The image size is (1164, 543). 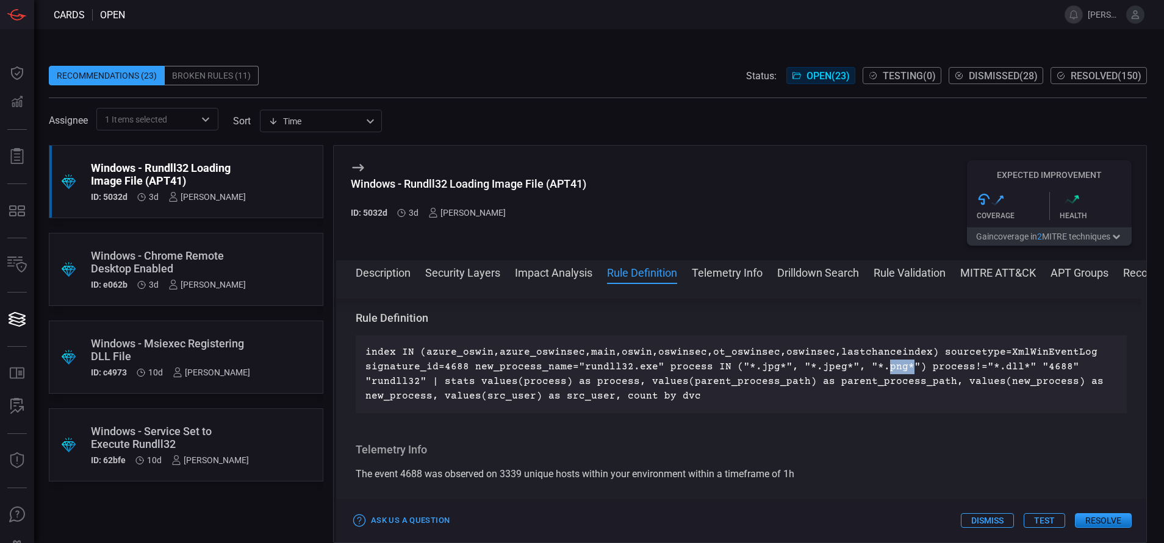 What do you see at coordinates (1049, 237) in the screenshot?
I see `button: Gaincoverage in2MITRE techniques` at bounding box center [1049, 237].